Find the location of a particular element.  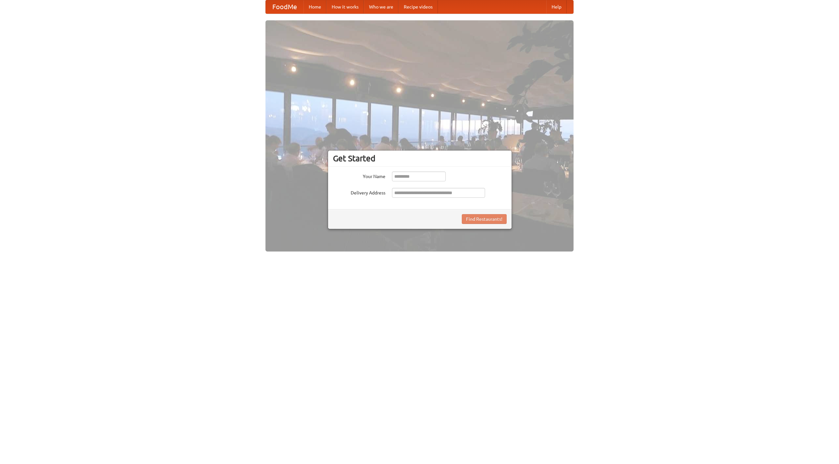

a: How it works is located at coordinates (345, 7).